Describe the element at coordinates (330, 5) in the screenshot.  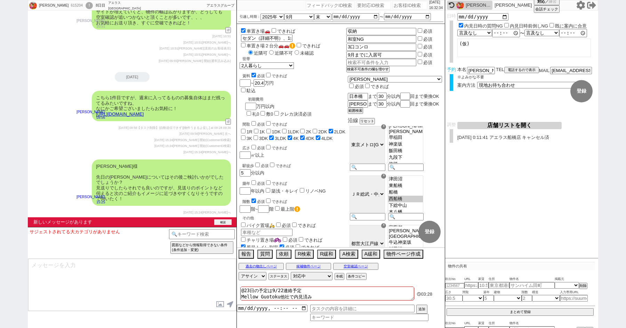
I see `input: フィードバックID検索` at that location.